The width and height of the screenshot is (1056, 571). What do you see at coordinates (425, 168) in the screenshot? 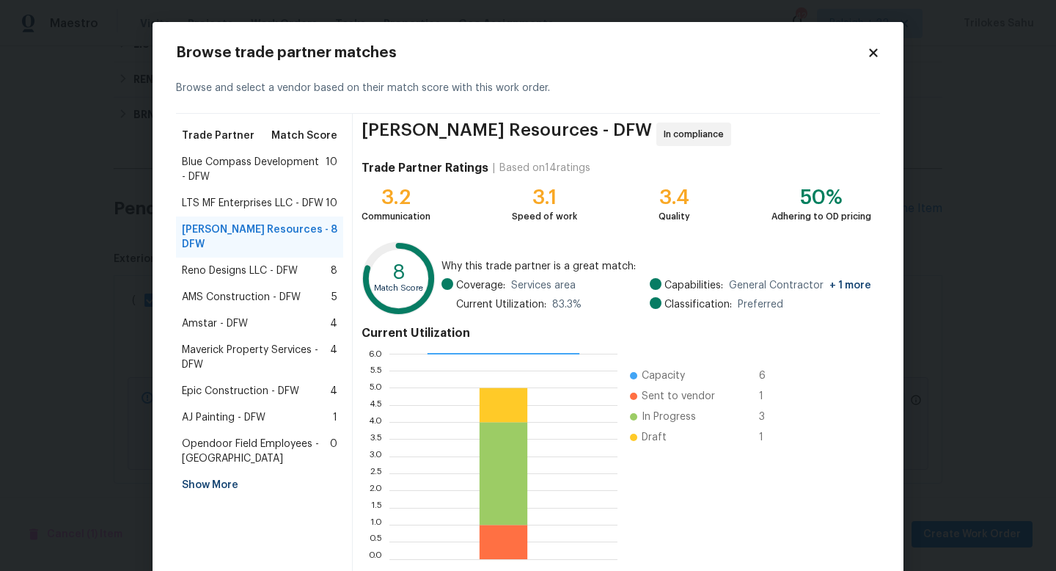
I see `h4: Trade Partner Ratings` at bounding box center [425, 168].